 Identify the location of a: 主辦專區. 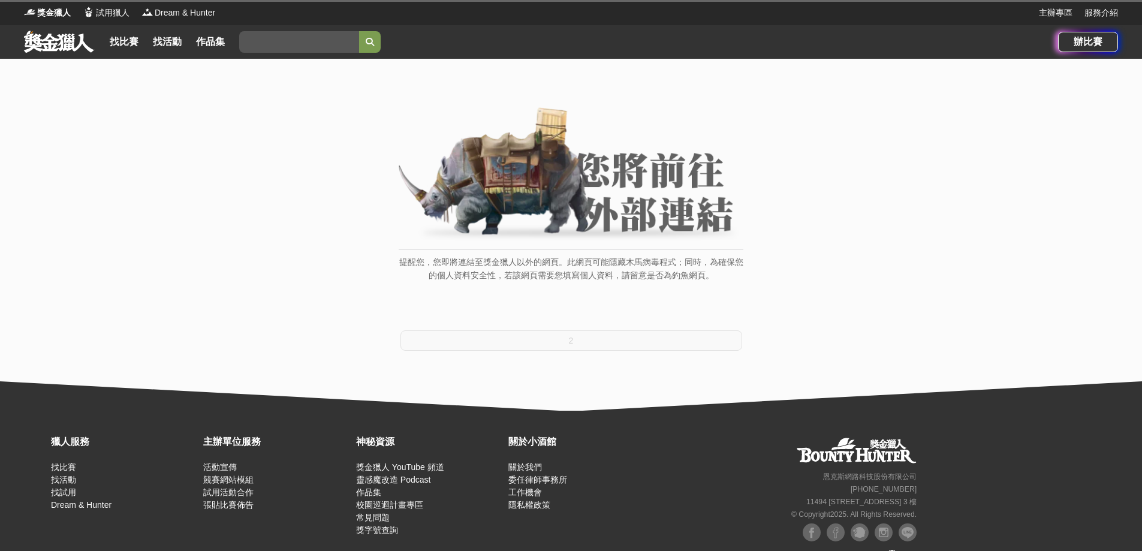
(1056, 13).